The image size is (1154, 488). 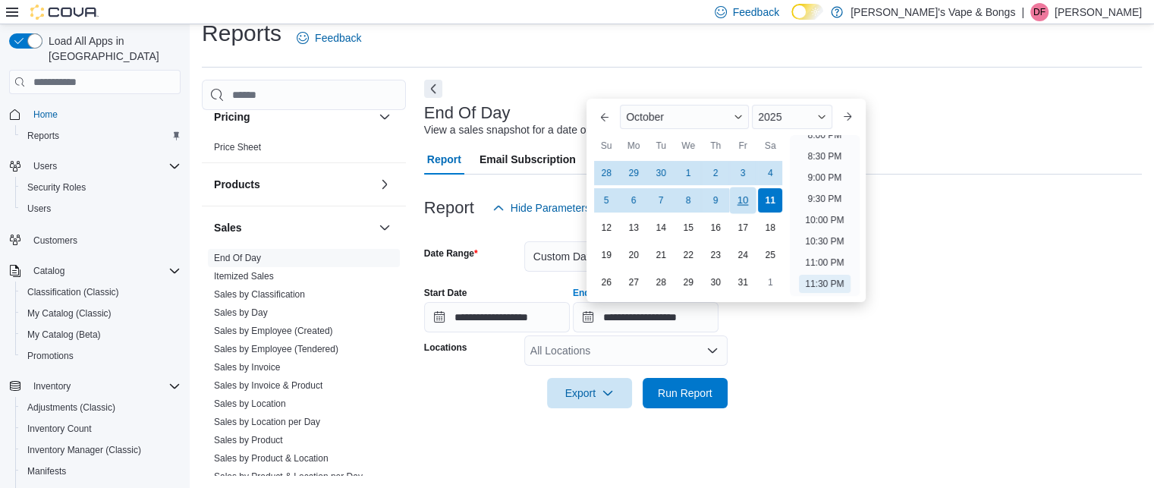 What do you see at coordinates (95, 166) in the screenshot?
I see `button: Users` at bounding box center [95, 166].